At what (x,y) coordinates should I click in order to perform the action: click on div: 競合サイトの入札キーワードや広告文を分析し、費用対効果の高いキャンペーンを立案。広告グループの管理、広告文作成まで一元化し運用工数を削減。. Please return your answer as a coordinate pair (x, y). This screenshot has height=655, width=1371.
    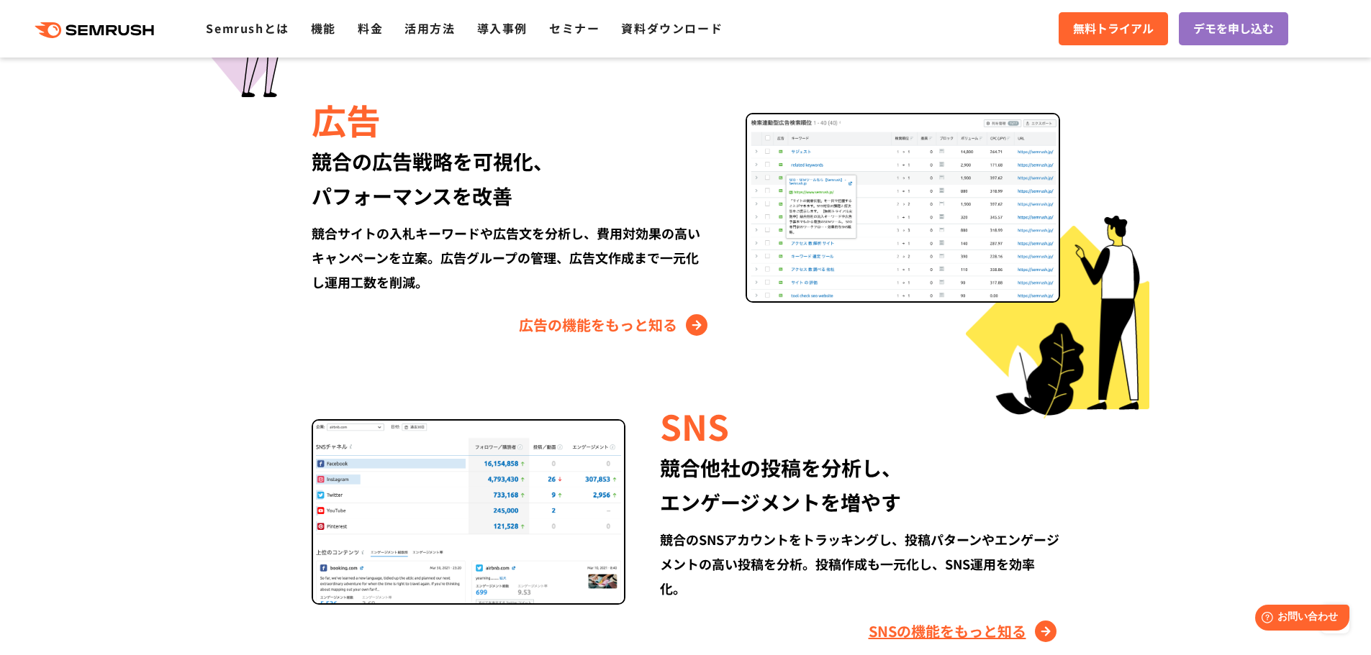
    Looking at the image, I should click on (511, 258).